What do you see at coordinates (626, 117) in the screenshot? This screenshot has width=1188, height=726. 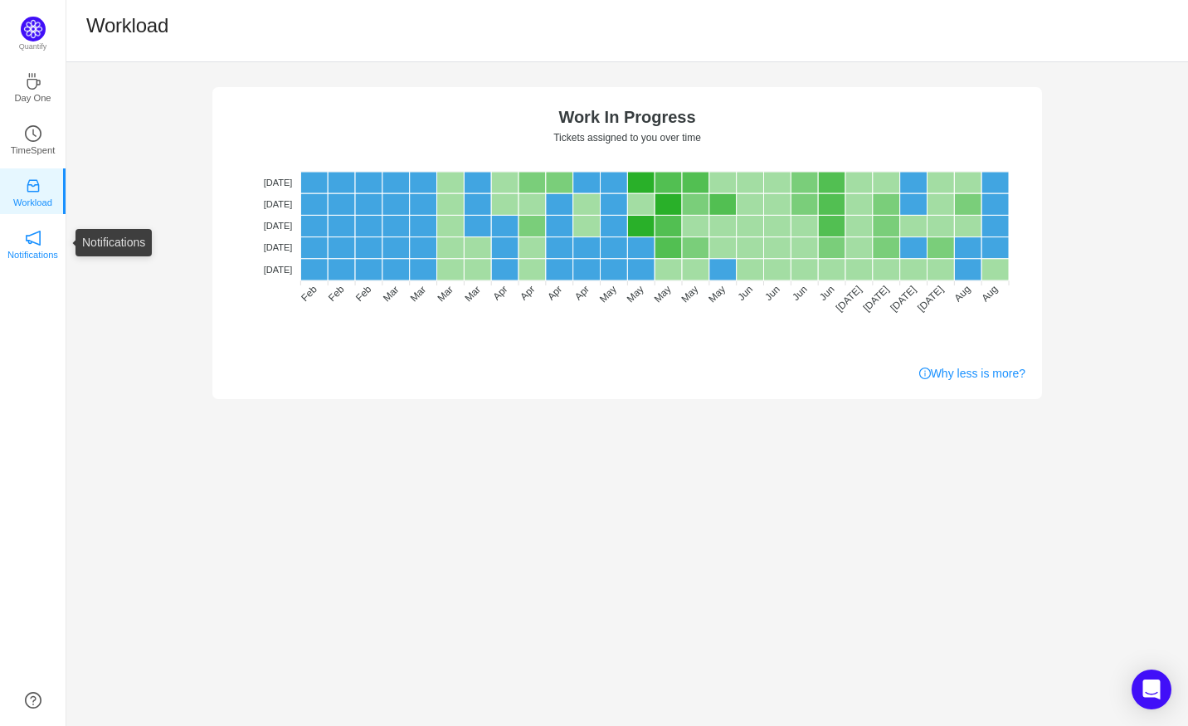 I see `text: Work In Progress` at bounding box center [626, 117].